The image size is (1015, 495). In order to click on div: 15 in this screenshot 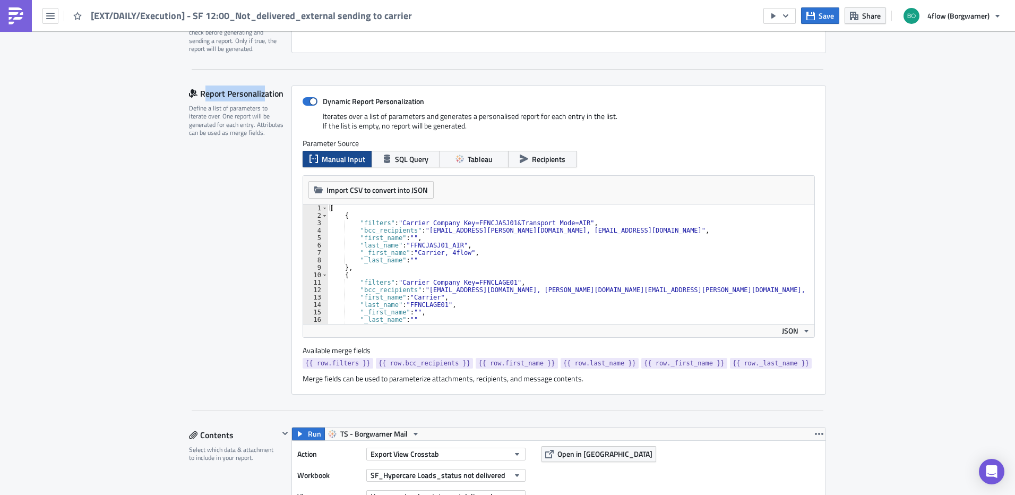, I will do `click(315, 312)`.